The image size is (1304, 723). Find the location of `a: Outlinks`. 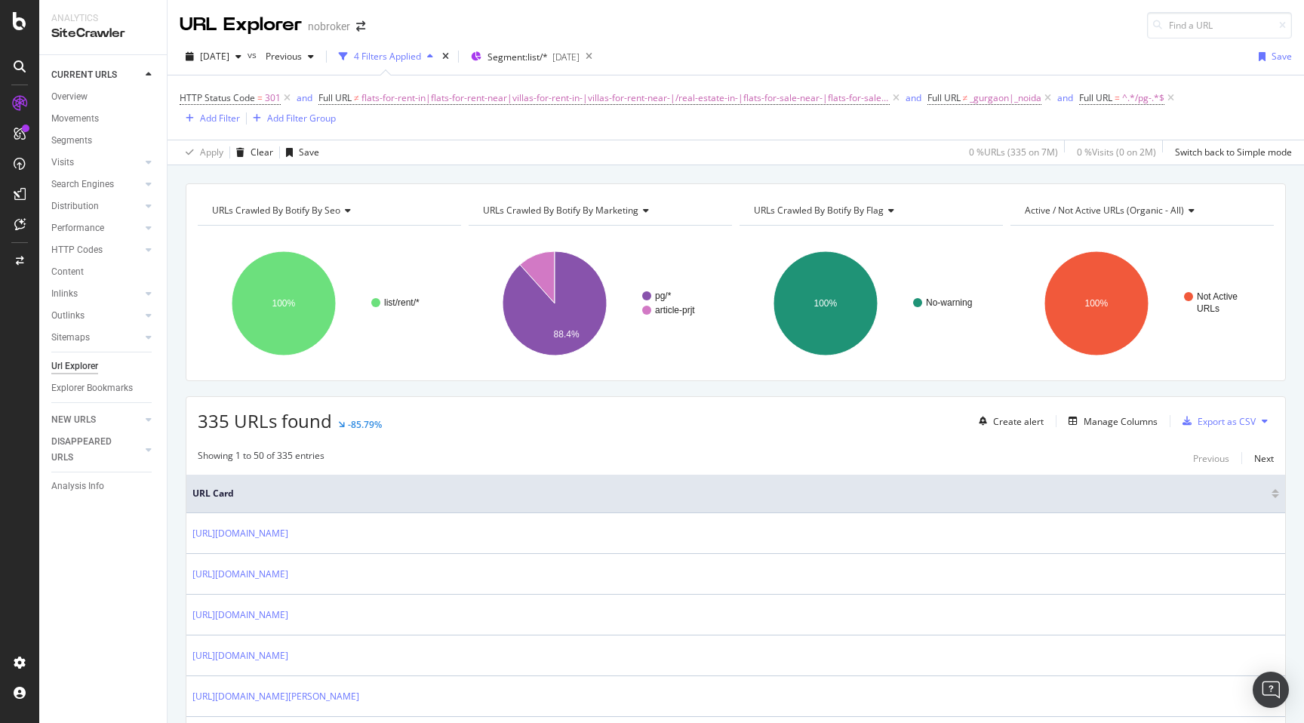

a: Outlinks is located at coordinates (96, 315).